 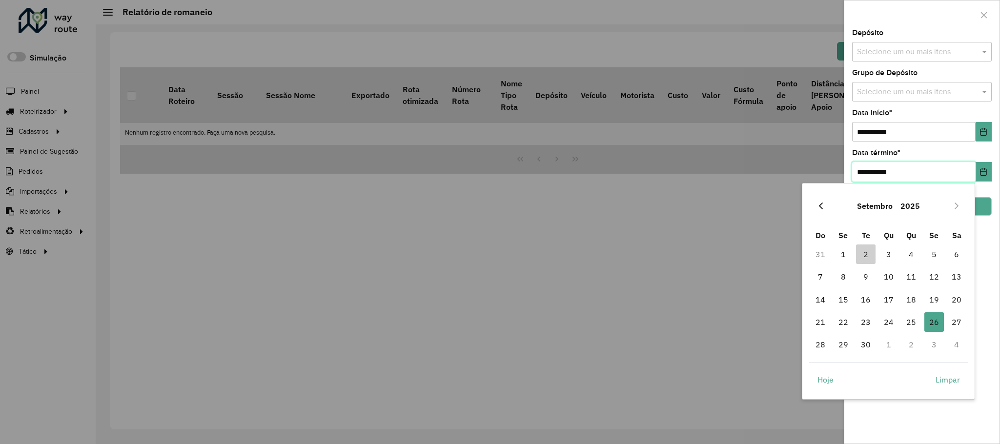 What do you see at coordinates (866, 277) in the screenshot?
I see `span: 9` at bounding box center [866, 277].